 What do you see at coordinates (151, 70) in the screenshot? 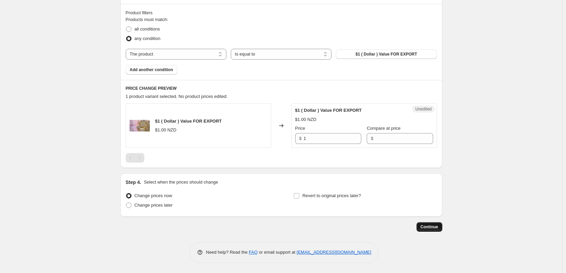
I see `span: Add another condition` at bounding box center [151, 70].